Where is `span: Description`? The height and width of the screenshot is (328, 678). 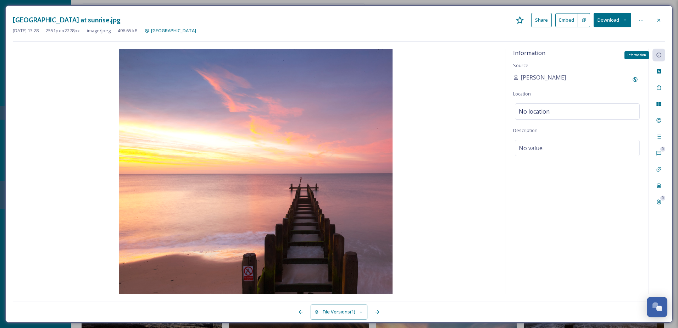
span: Description is located at coordinates (525, 130).